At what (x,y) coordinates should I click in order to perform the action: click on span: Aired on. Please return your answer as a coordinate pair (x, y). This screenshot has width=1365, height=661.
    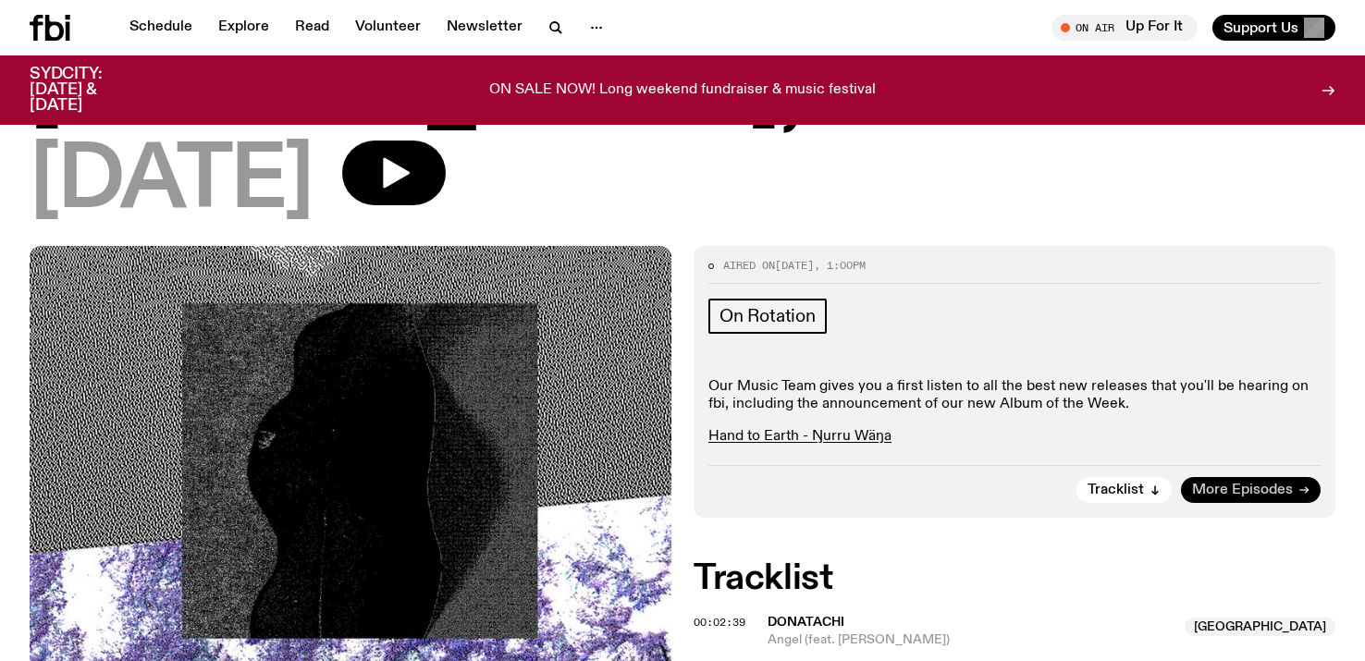
    Looking at the image, I should click on (749, 265).